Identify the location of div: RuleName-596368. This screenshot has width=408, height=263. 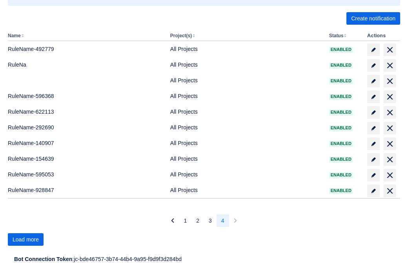
(86, 96).